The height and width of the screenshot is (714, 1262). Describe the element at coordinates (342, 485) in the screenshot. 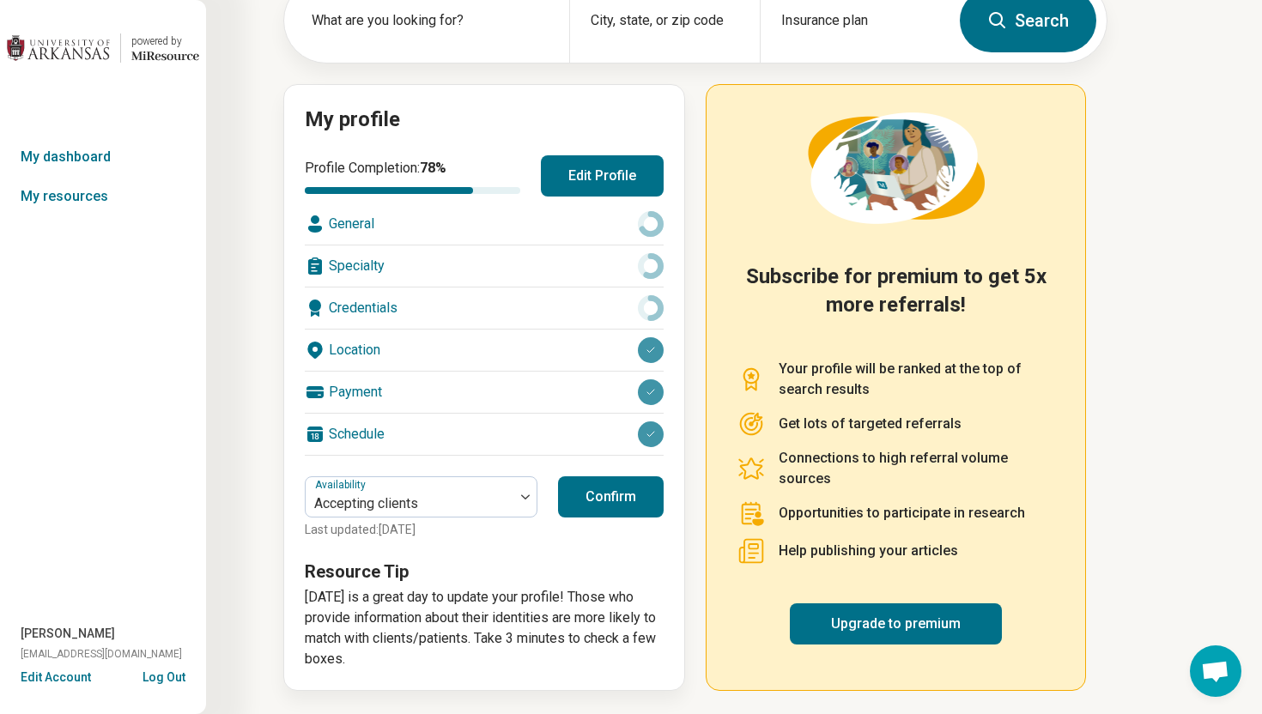

I see `label: Availability` at that location.